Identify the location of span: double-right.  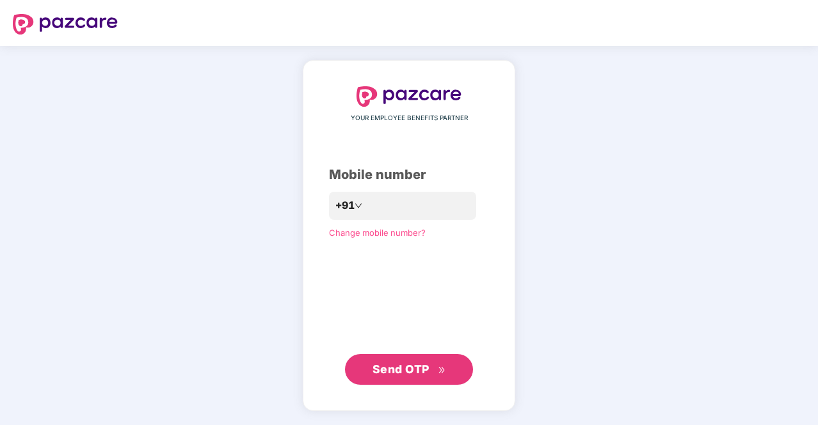
(441, 370).